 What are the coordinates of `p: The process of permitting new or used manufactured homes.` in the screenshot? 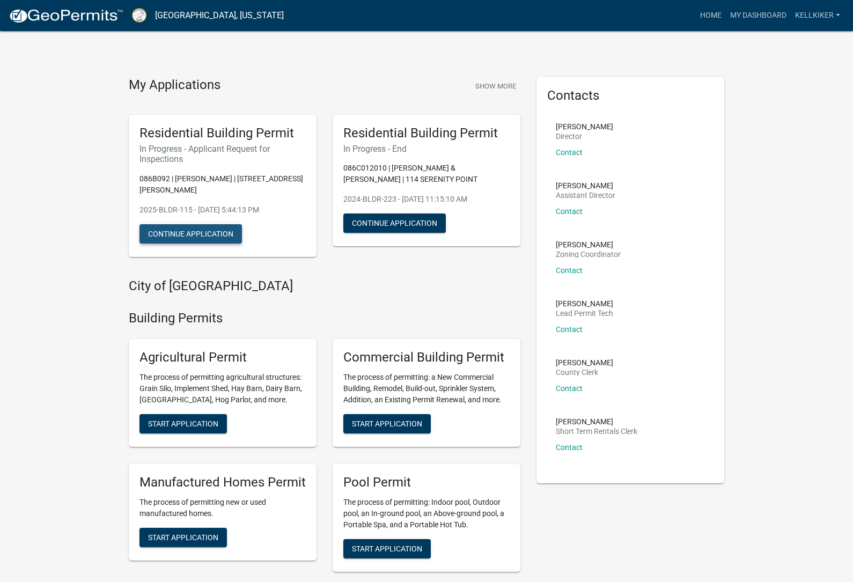 It's located at (223, 508).